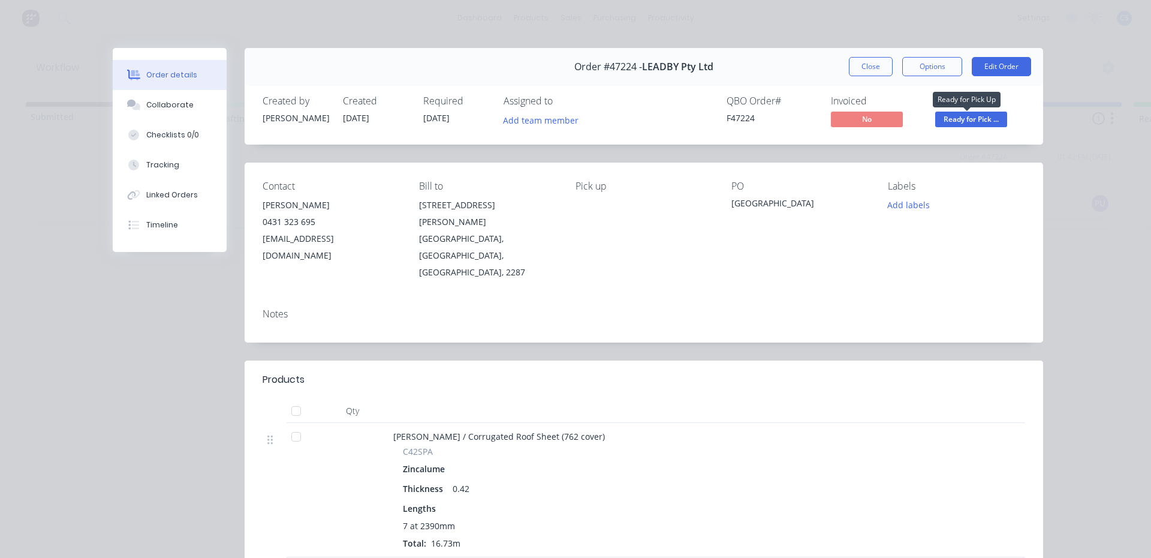 The height and width of the screenshot is (558, 1151). Describe the element at coordinates (456, 101) in the screenshot. I see `div: Required` at that location.